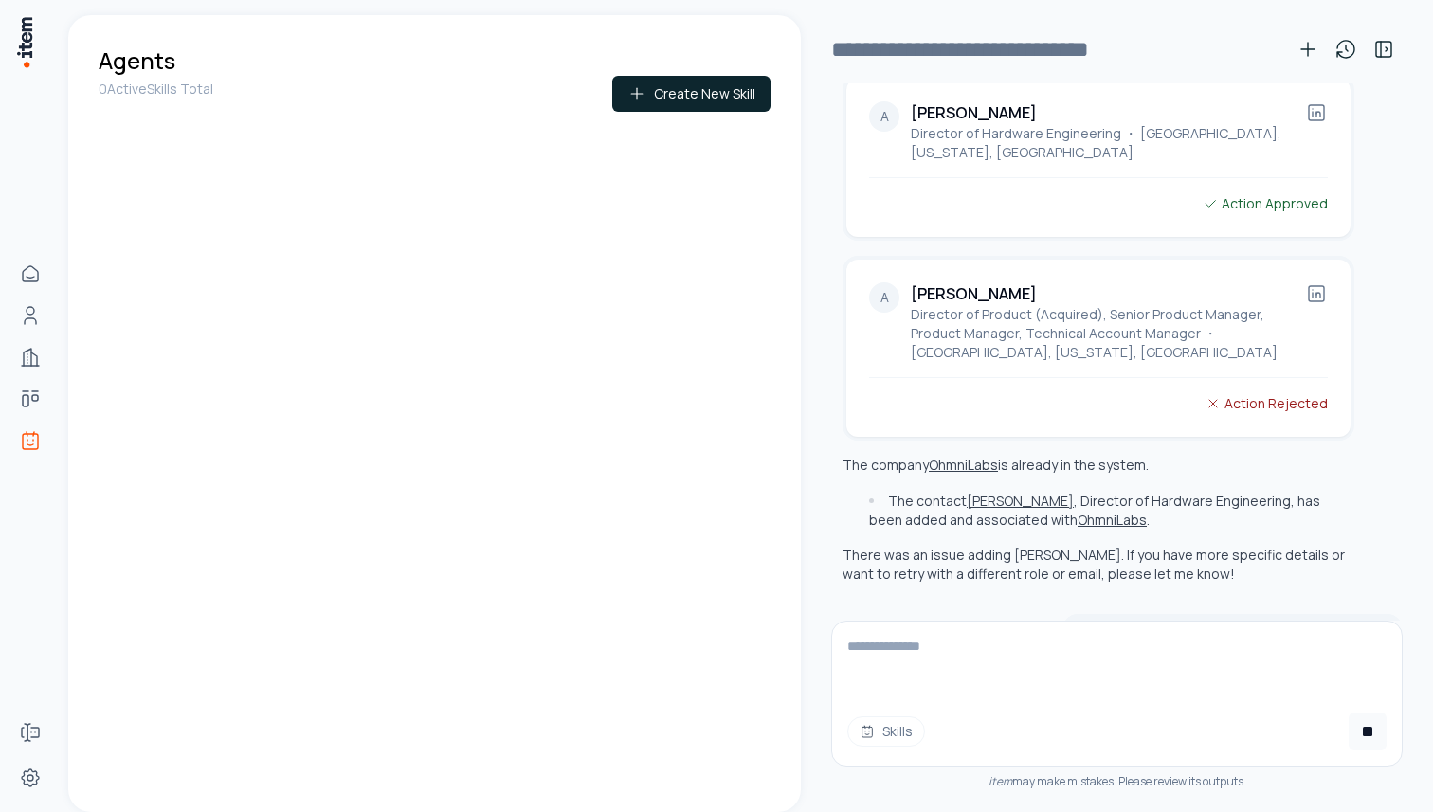 The image size is (1433, 812). What do you see at coordinates (1266, 404) in the screenshot?
I see `div: Action Rejected` at bounding box center [1266, 404].